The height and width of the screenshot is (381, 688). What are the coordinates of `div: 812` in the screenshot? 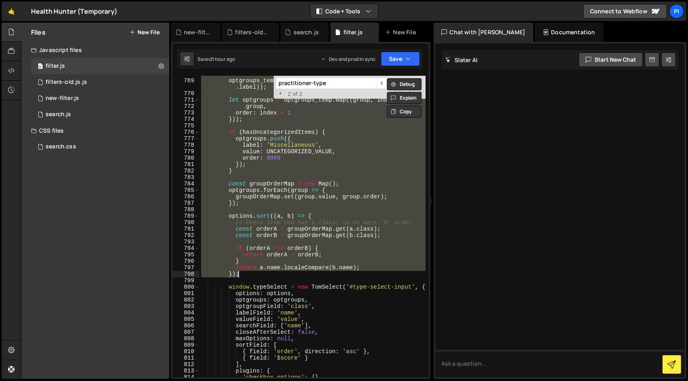 It's located at (186, 364).